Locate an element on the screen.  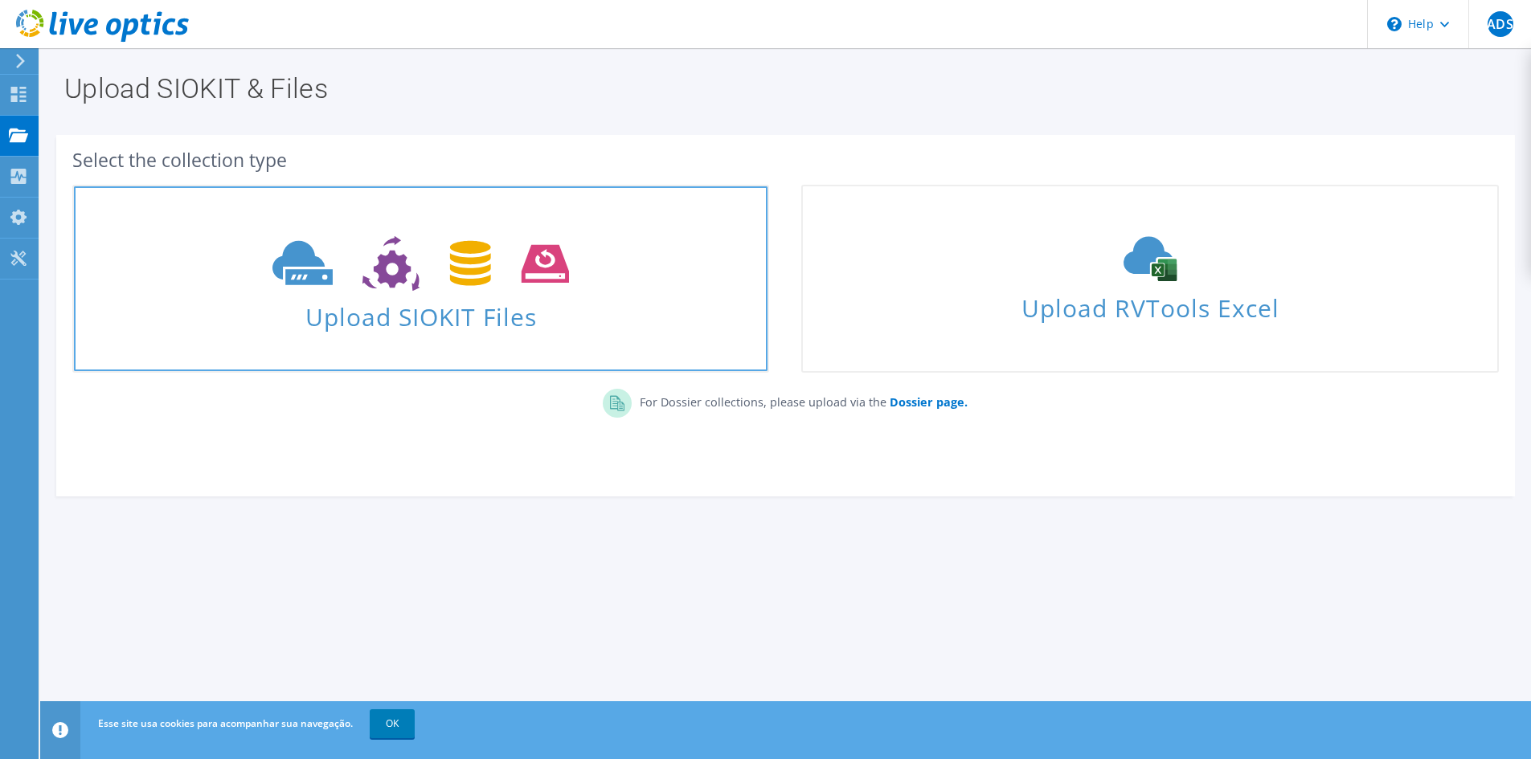
b: Dossier page. is located at coordinates (928, 402).